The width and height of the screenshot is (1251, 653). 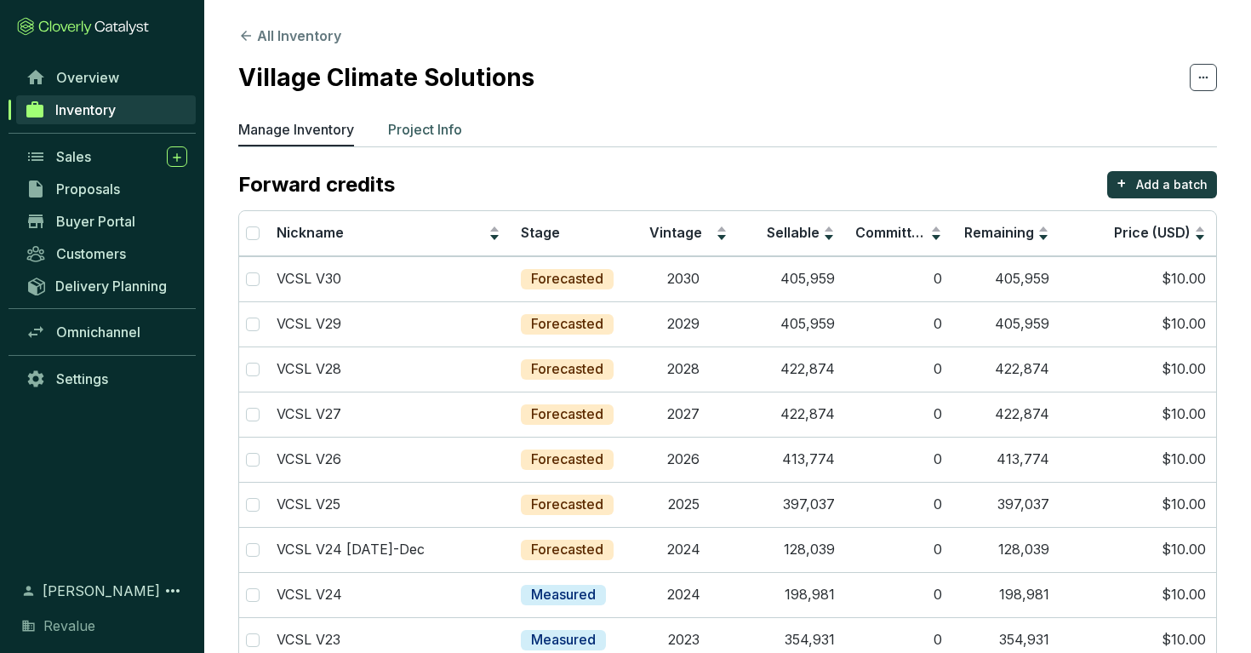 I want to click on span: Sales, so click(x=73, y=157).